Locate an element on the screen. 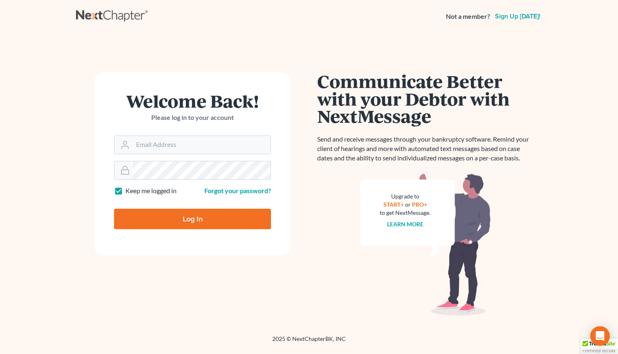 This screenshot has width=618, height=354. label: Keep me logged in is located at coordinates (151, 191).